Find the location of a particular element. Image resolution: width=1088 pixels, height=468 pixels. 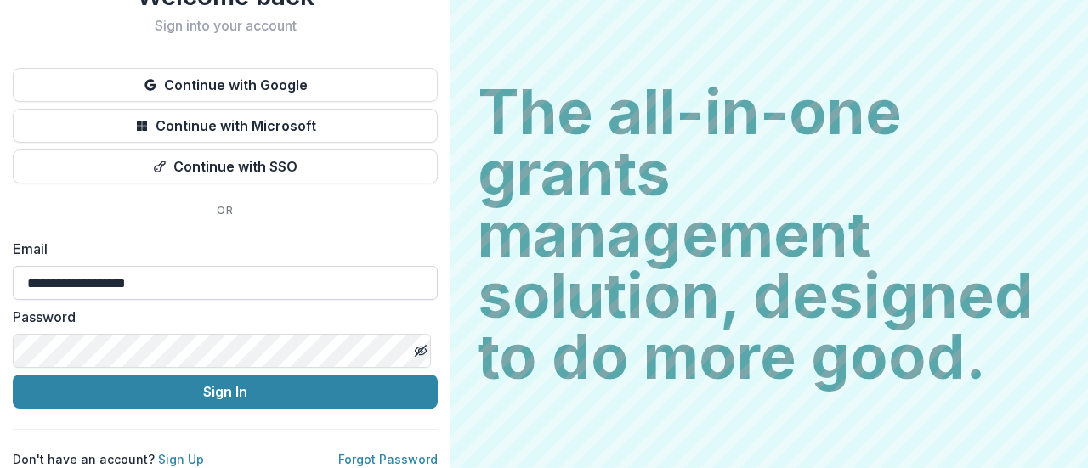

button: Sign In is located at coordinates (225, 392).